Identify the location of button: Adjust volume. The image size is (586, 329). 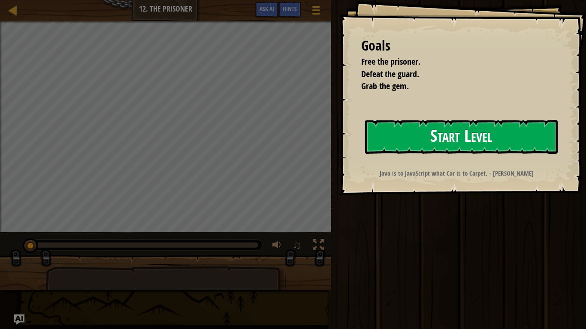
(278, 246).